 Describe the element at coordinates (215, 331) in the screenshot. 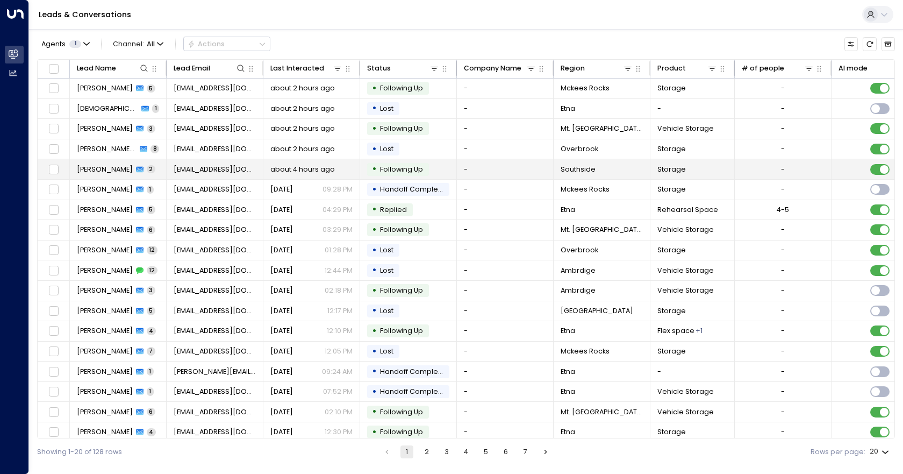

I see `span: abuefort@gmail.com` at that location.